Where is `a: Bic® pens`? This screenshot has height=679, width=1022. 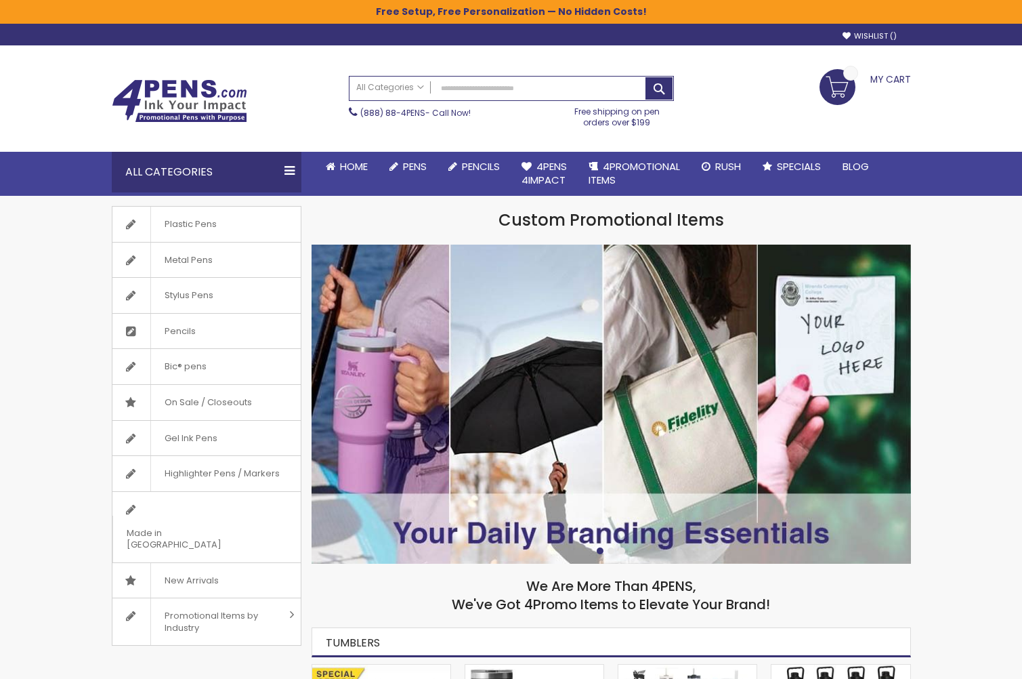 a: Bic® pens is located at coordinates (207, 366).